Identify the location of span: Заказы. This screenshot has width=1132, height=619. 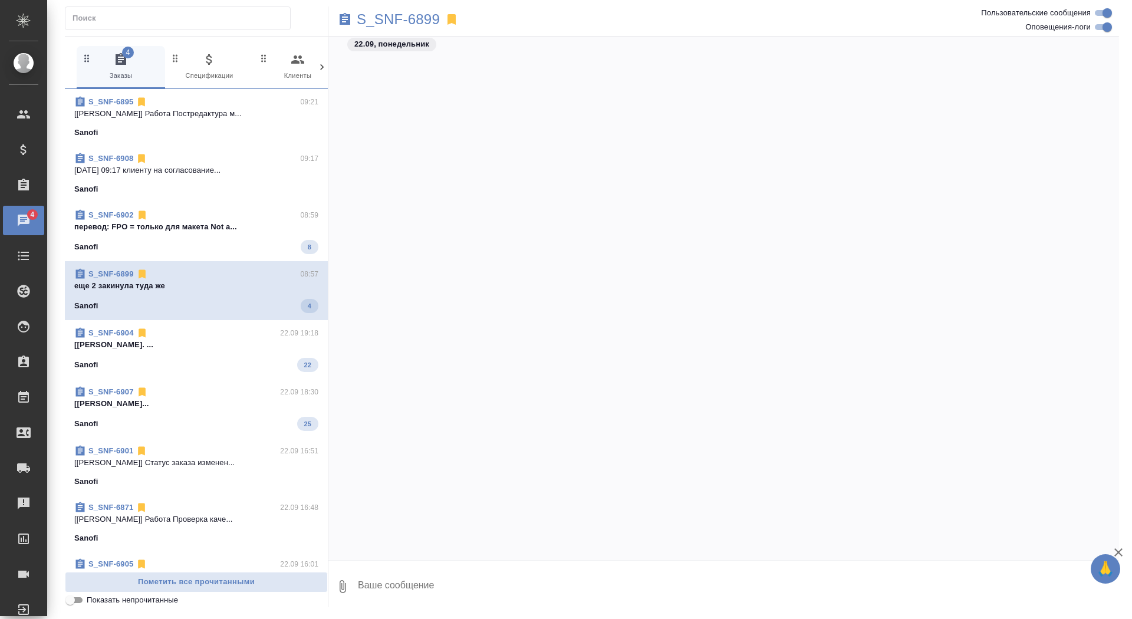
(121, 67).